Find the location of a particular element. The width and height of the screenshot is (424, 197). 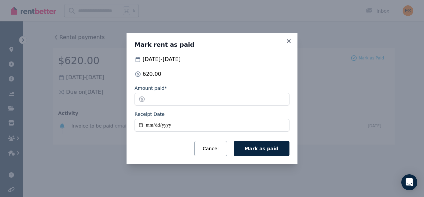

span: 620.00 is located at coordinates (152, 74).